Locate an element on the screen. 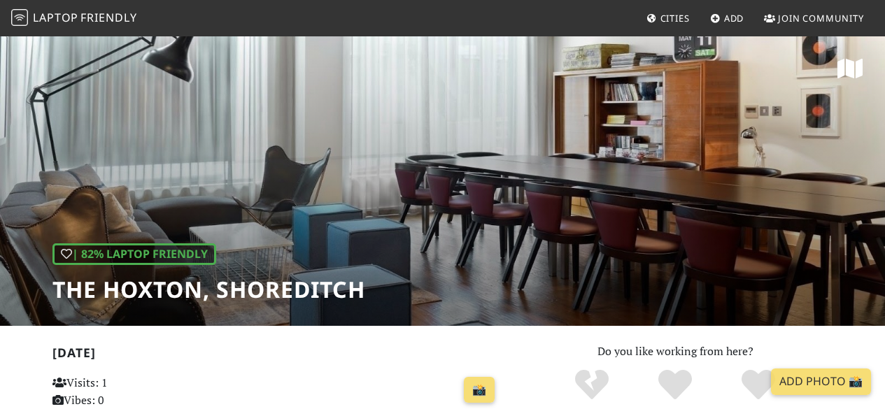 The image size is (885, 409). a: Join Community is located at coordinates (814, 18).